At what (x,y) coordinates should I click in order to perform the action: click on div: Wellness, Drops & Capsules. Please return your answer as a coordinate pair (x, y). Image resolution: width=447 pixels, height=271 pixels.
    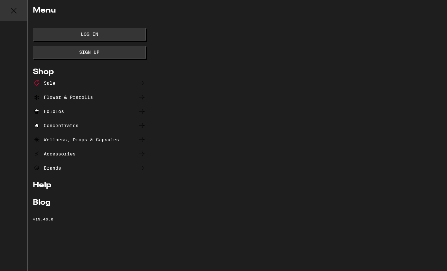
    Looking at the image, I should click on (76, 140).